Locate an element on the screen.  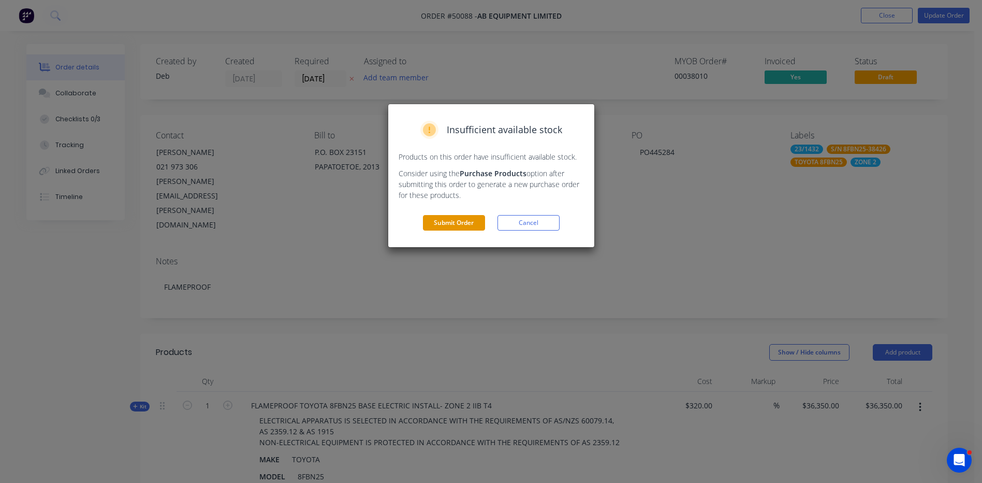
p: Consider using the option after submitting this order to generate a new purchase order for these ... is located at coordinates (491, 184).